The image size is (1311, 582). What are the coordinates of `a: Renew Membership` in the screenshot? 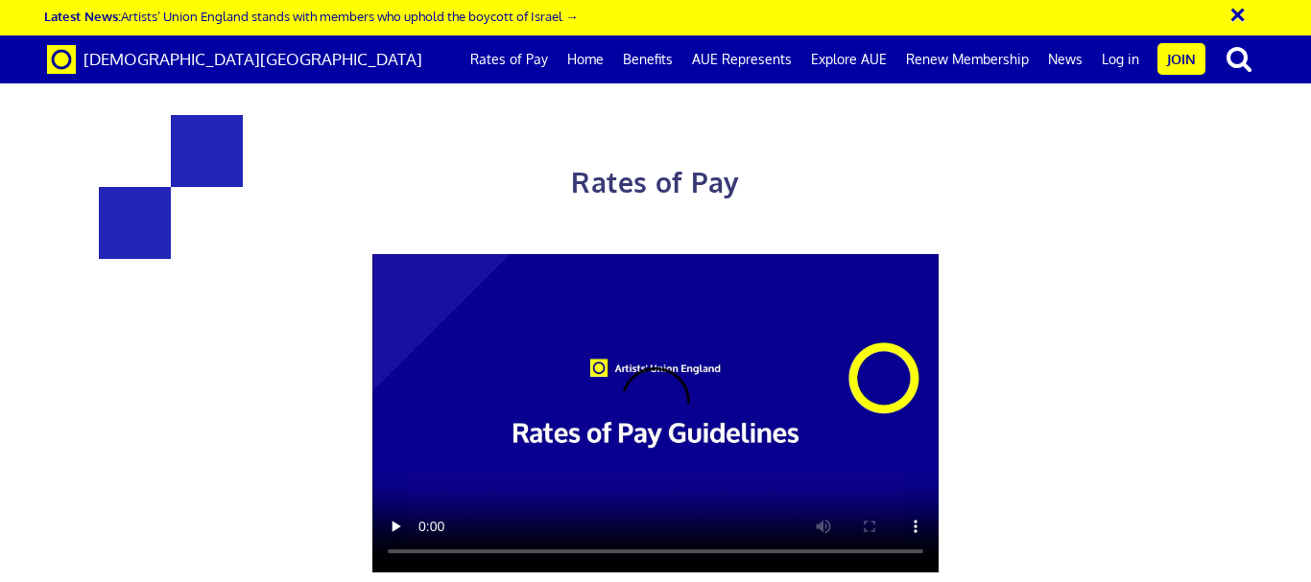 It's located at (967, 59).